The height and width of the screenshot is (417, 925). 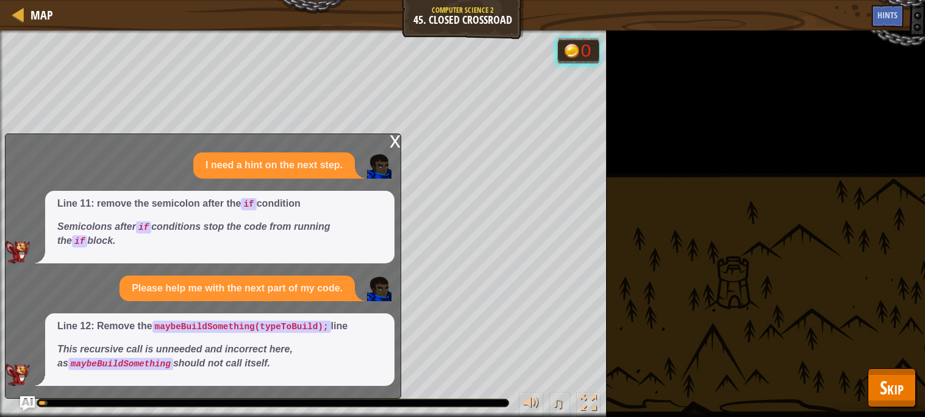 I want to click on p: Line 12: Remove the line, so click(x=219, y=326).